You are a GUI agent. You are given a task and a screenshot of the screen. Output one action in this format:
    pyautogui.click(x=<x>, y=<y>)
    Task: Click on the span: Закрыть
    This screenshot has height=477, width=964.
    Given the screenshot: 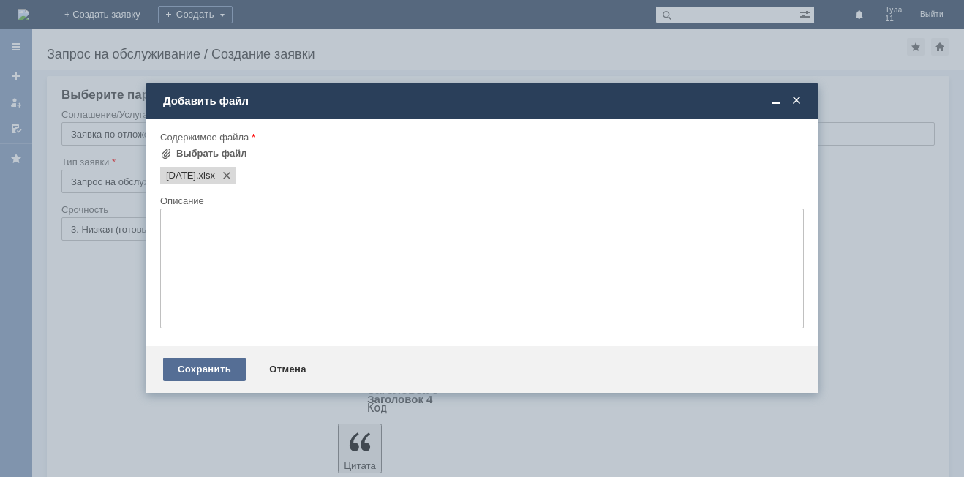 What is the action you would take?
    pyautogui.click(x=797, y=101)
    